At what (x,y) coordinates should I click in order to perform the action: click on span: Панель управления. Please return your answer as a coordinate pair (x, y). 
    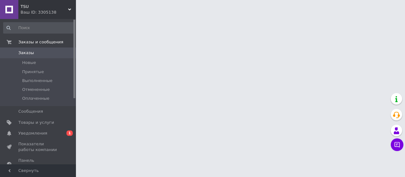
    Looking at the image, I should click on (38, 163).